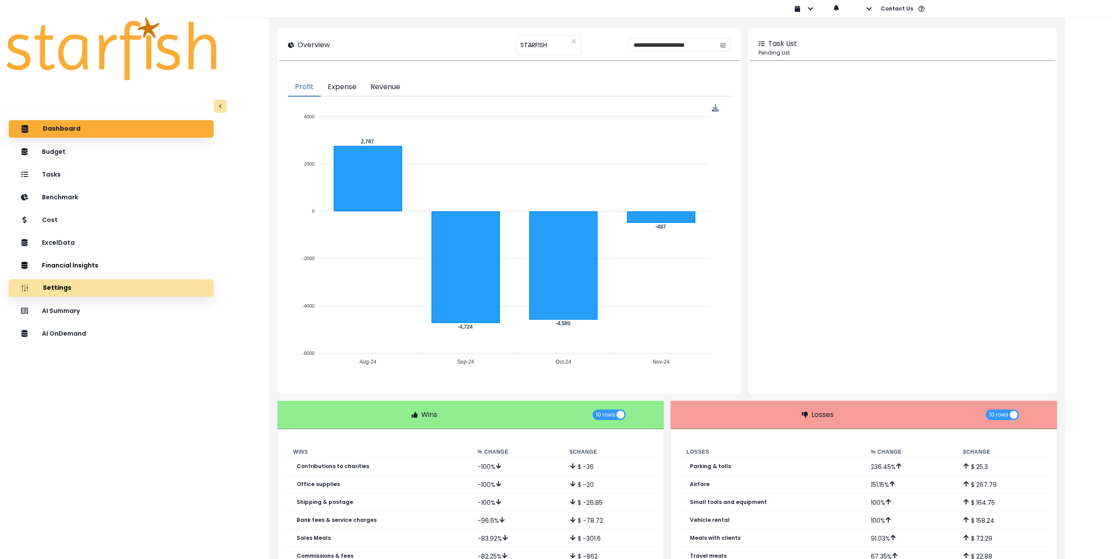 The width and height of the screenshot is (1112, 559). What do you see at coordinates (715, 108) in the screenshot?
I see `div: Menu` at bounding box center [715, 108].